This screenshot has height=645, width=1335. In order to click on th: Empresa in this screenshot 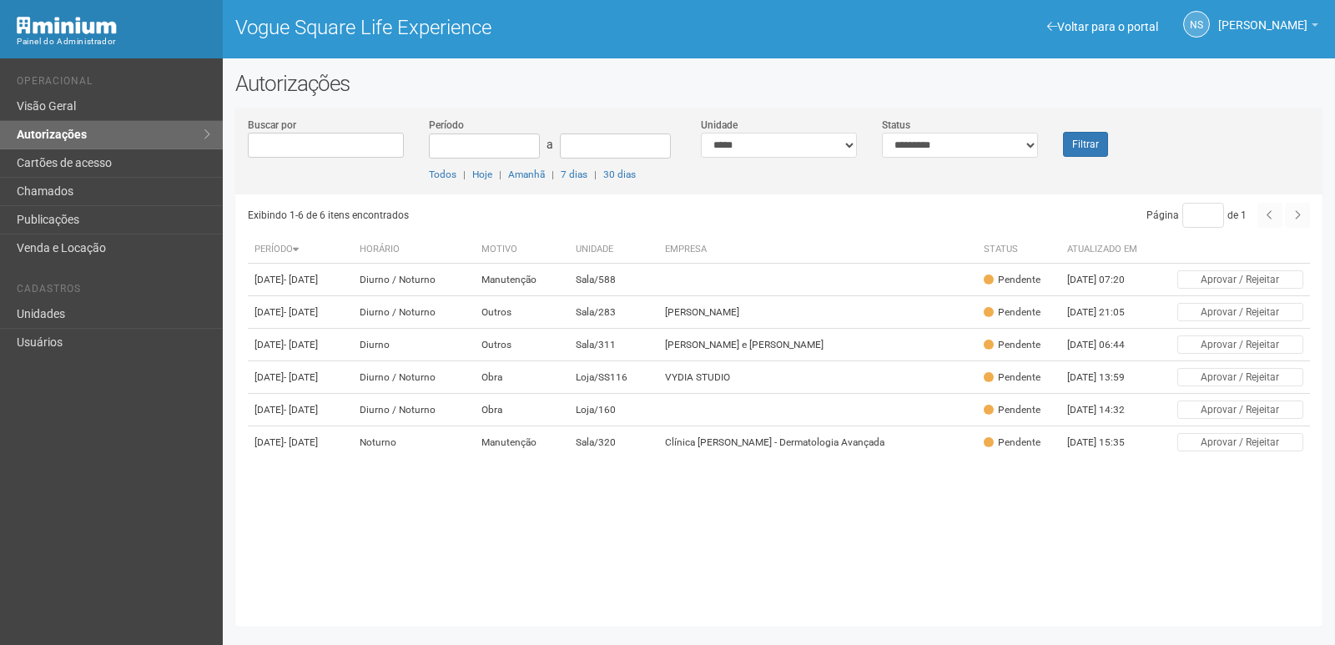, I will do `click(818, 250)`.